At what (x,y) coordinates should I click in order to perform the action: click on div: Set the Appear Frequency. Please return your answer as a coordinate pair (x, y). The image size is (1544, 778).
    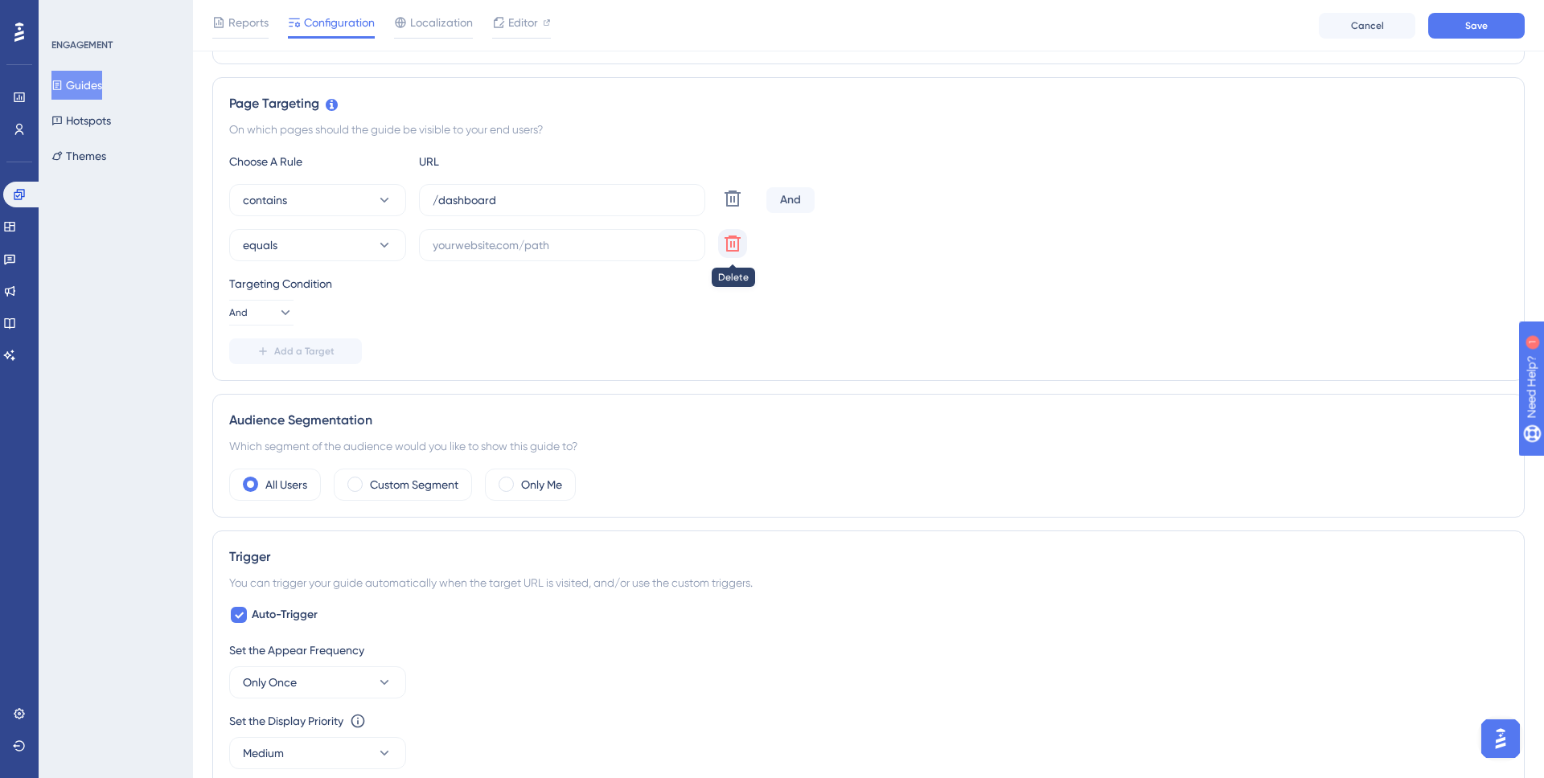
    Looking at the image, I should click on (868, 651).